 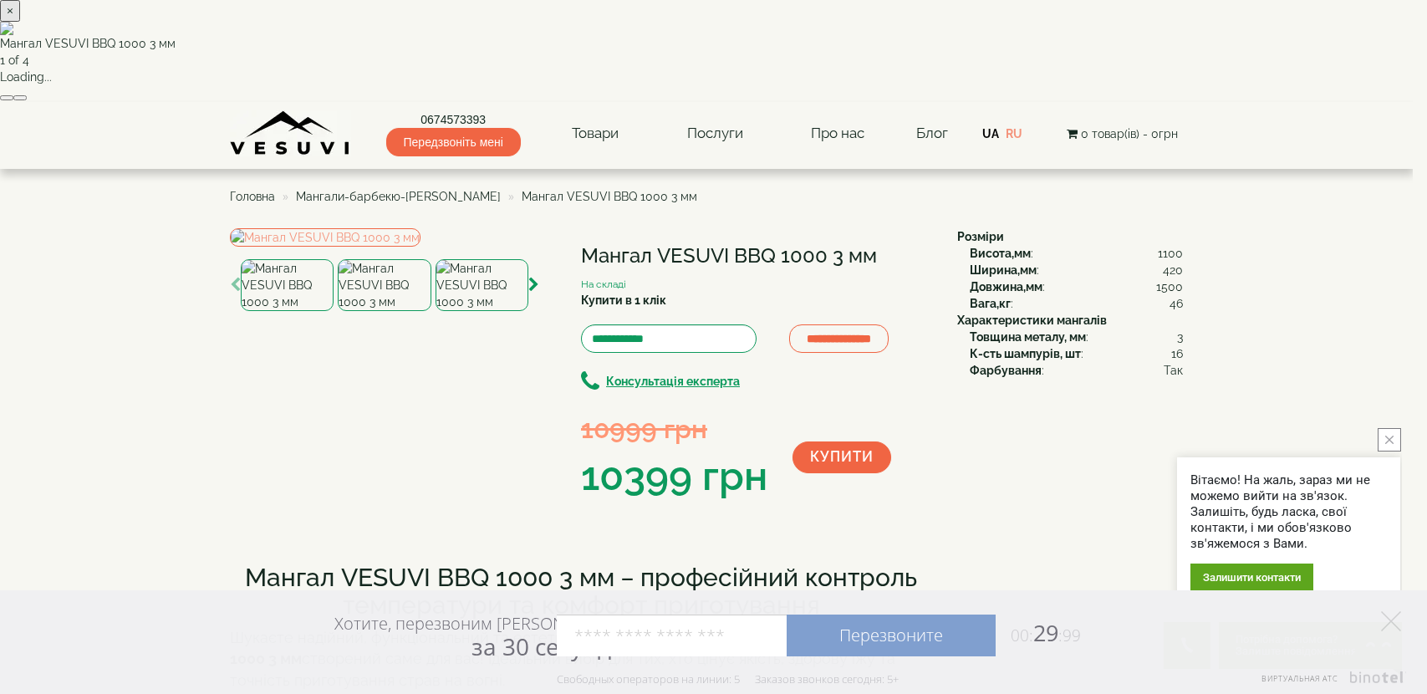 I want to click on b: Фарбування, so click(x=1006, y=370).